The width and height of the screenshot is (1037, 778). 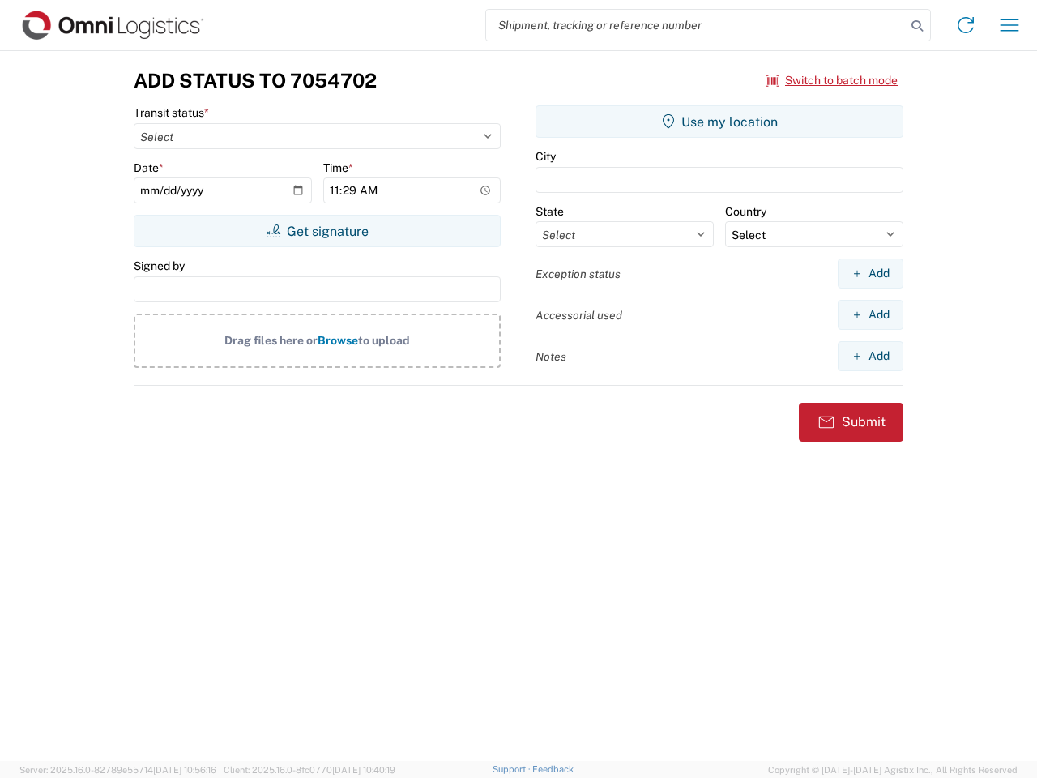 What do you see at coordinates (551, 356) in the screenshot?
I see `label: Notes` at bounding box center [551, 356].